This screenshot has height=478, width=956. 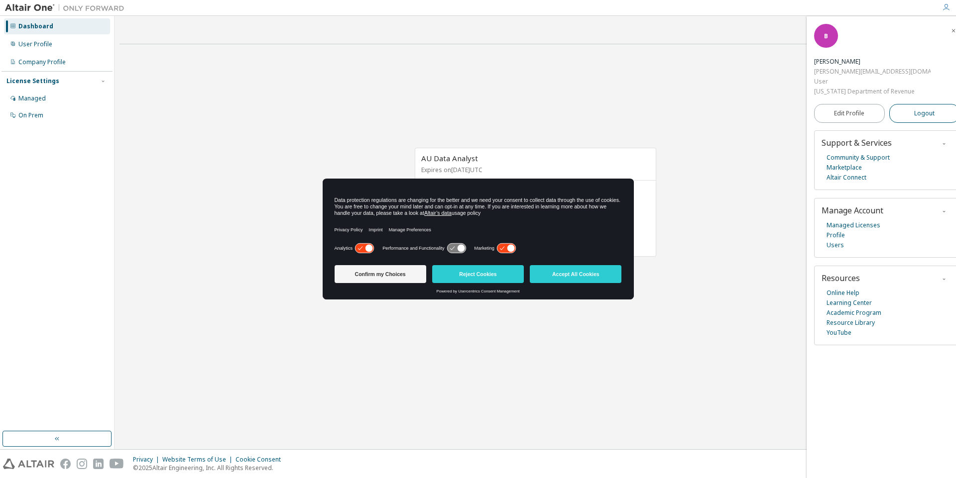 What do you see at coordinates (35, 44) in the screenshot?
I see `div: User Profile` at bounding box center [35, 44].